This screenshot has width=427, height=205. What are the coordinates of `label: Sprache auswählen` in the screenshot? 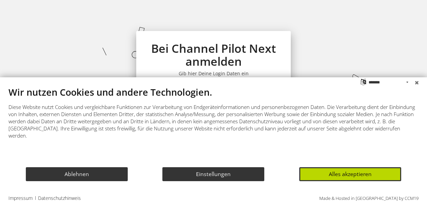 It's located at (363, 81).